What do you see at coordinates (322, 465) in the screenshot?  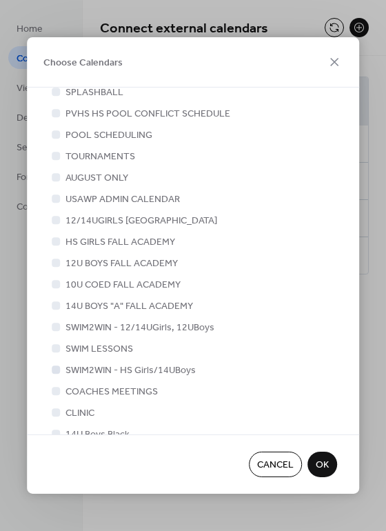 I see `span: OK` at bounding box center [322, 465].